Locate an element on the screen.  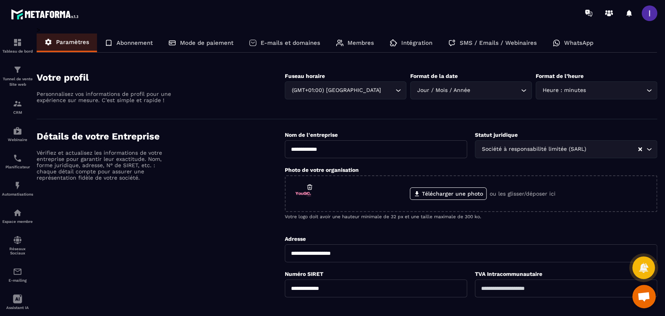
label: Photo de votre organisation is located at coordinates (322, 170).